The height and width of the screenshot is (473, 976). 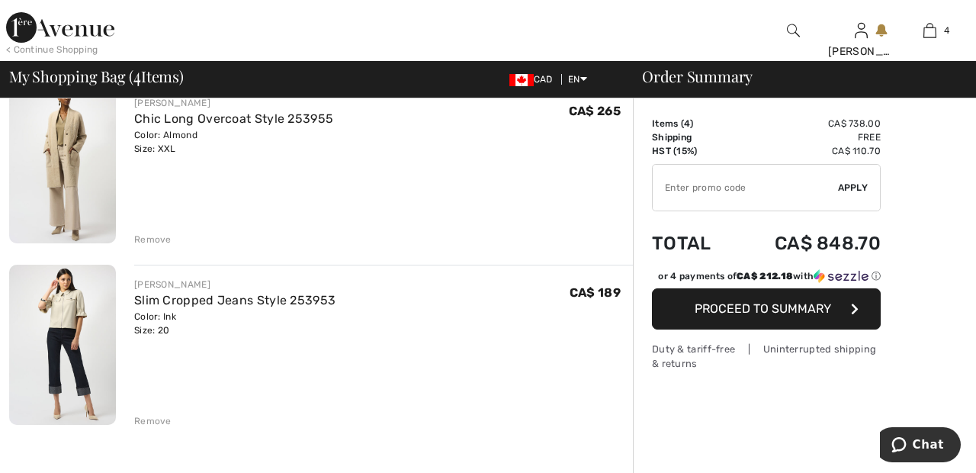 What do you see at coordinates (767, 278) in the screenshot?
I see `div: or 4 payments ofCA$ 212.18withSezzle Click to learn more about Sezzle` at bounding box center [767, 278].